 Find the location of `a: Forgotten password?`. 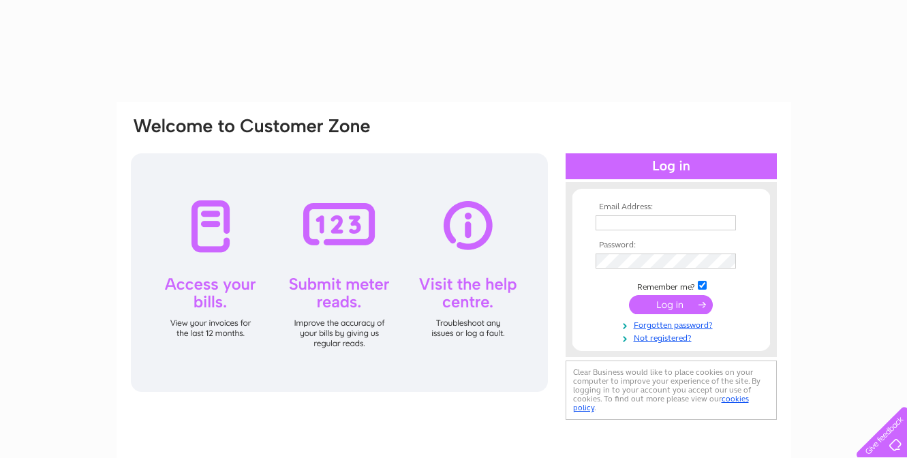

a: Forgotten password? is located at coordinates (672, 324).